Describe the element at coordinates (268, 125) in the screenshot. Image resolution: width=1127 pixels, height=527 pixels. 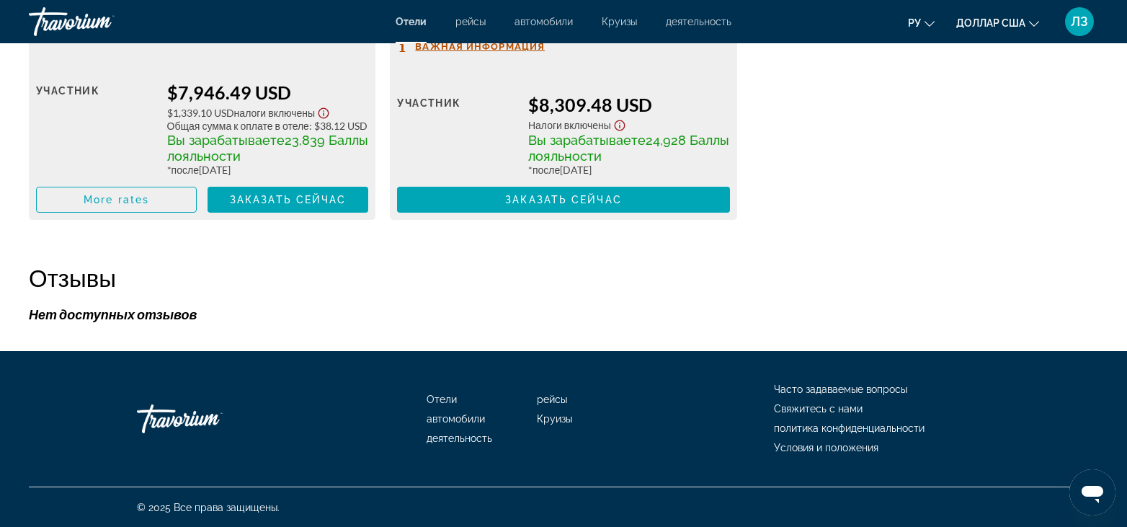
I see `div: : $38.12 USD` at that location.